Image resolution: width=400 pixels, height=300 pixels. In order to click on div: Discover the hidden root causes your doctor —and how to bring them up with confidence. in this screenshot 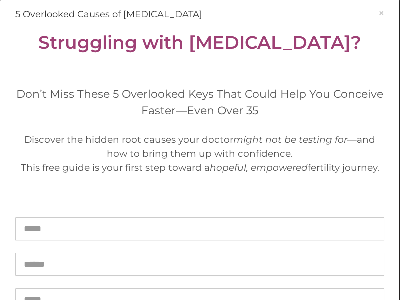, I will do `click(200, 147)`.